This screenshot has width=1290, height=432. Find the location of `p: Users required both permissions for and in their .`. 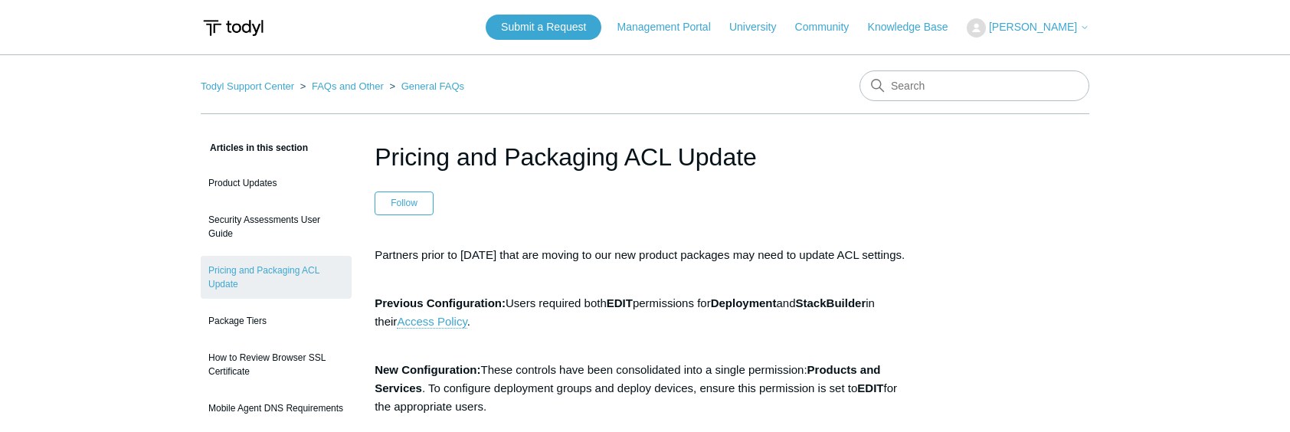

p: Users required both permissions for and in their . is located at coordinates (645, 322).